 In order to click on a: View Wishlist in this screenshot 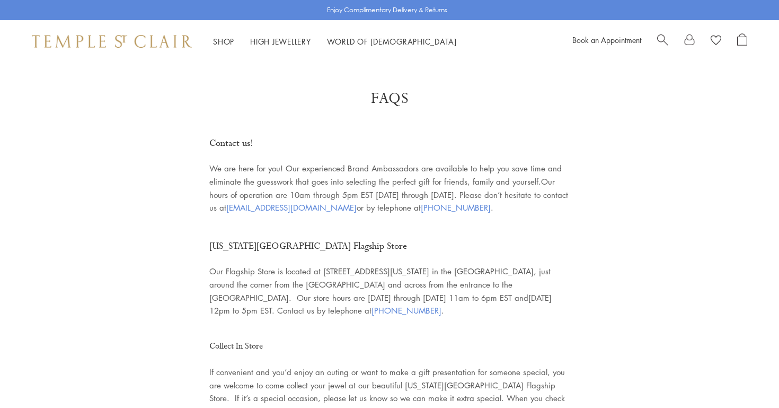, I will do `click(716, 41)`.